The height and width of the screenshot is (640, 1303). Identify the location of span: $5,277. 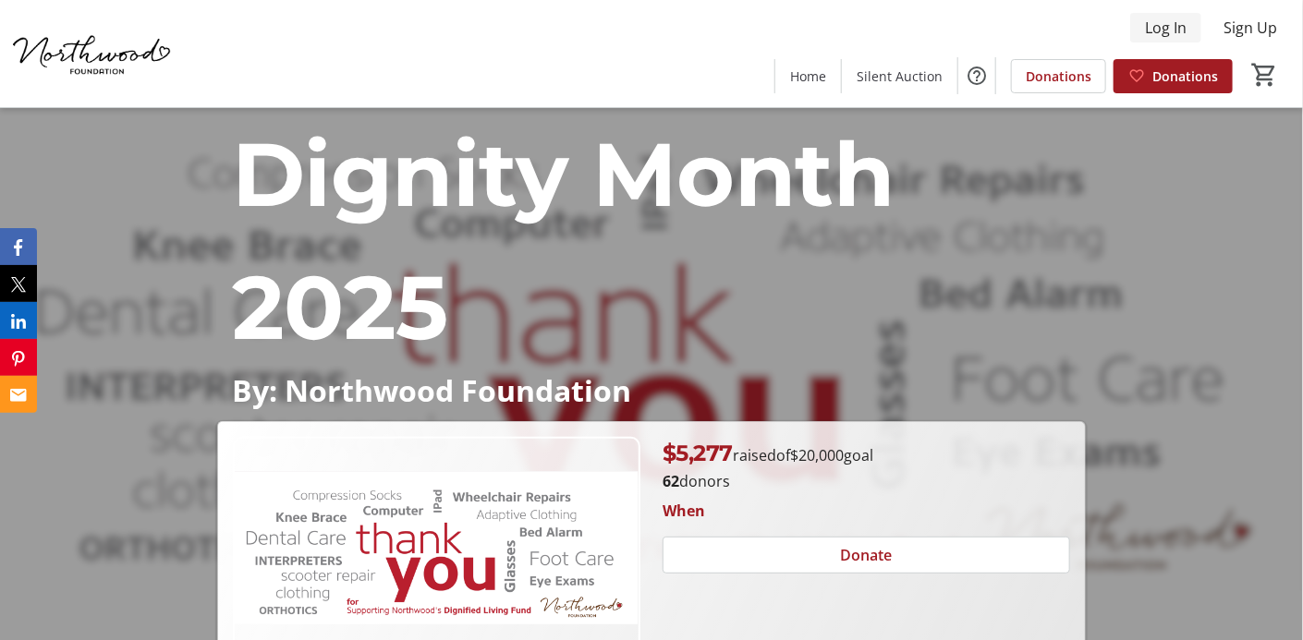
(698, 453).